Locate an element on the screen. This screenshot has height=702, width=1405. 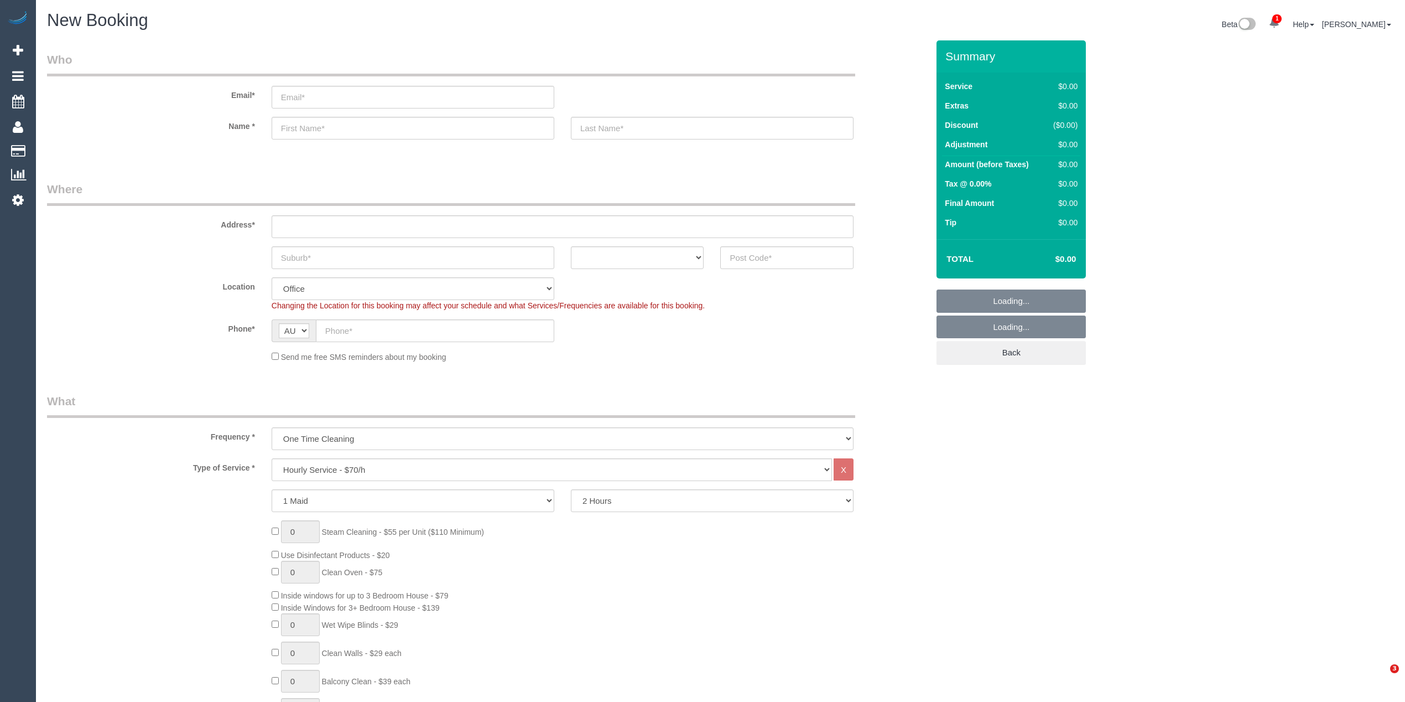
label: Name * is located at coordinates (151, 124).